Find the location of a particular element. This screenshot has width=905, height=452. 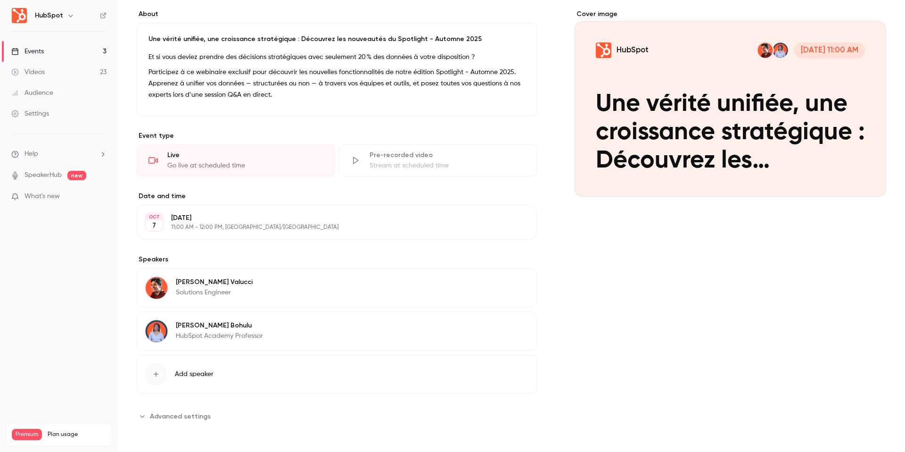

label: Date and time is located at coordinates (337, 196).